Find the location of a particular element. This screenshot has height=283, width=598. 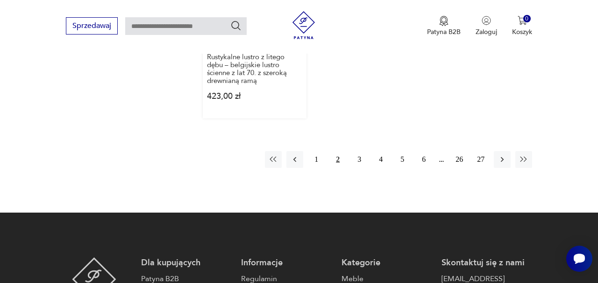

p: Koszyk is located at coordinates (522, 32).